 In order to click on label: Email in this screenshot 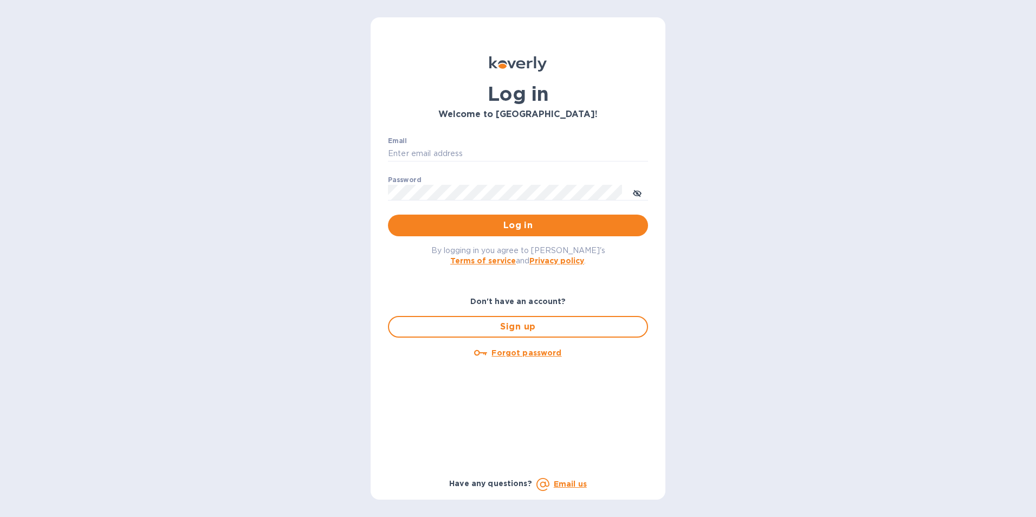, I will do `click(397, 141)`.